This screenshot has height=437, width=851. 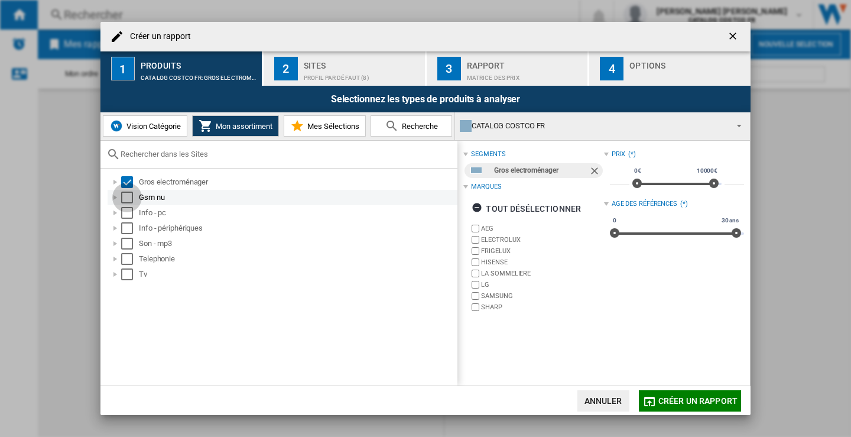 I want to click on div: Marques, so click(x=486, y=187).